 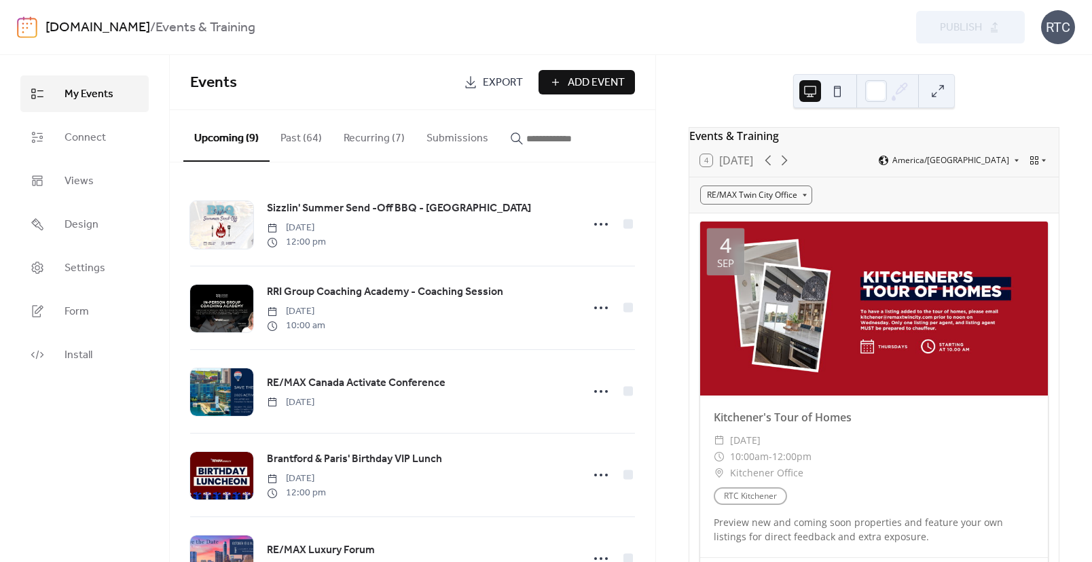 I want to click on button: Upcoming (9), so click(x=226, y=136).